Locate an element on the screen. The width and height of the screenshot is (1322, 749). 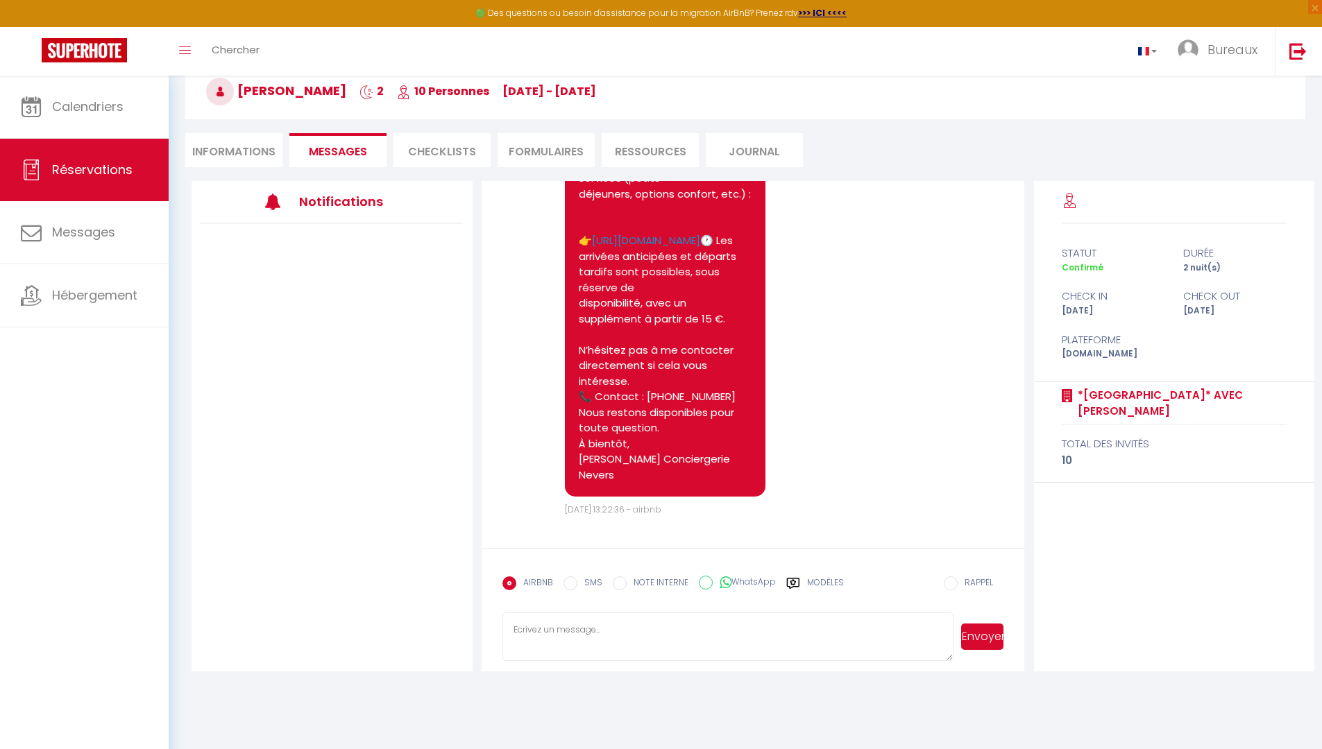
img: Super Booking is located at coordinates (84, 50).